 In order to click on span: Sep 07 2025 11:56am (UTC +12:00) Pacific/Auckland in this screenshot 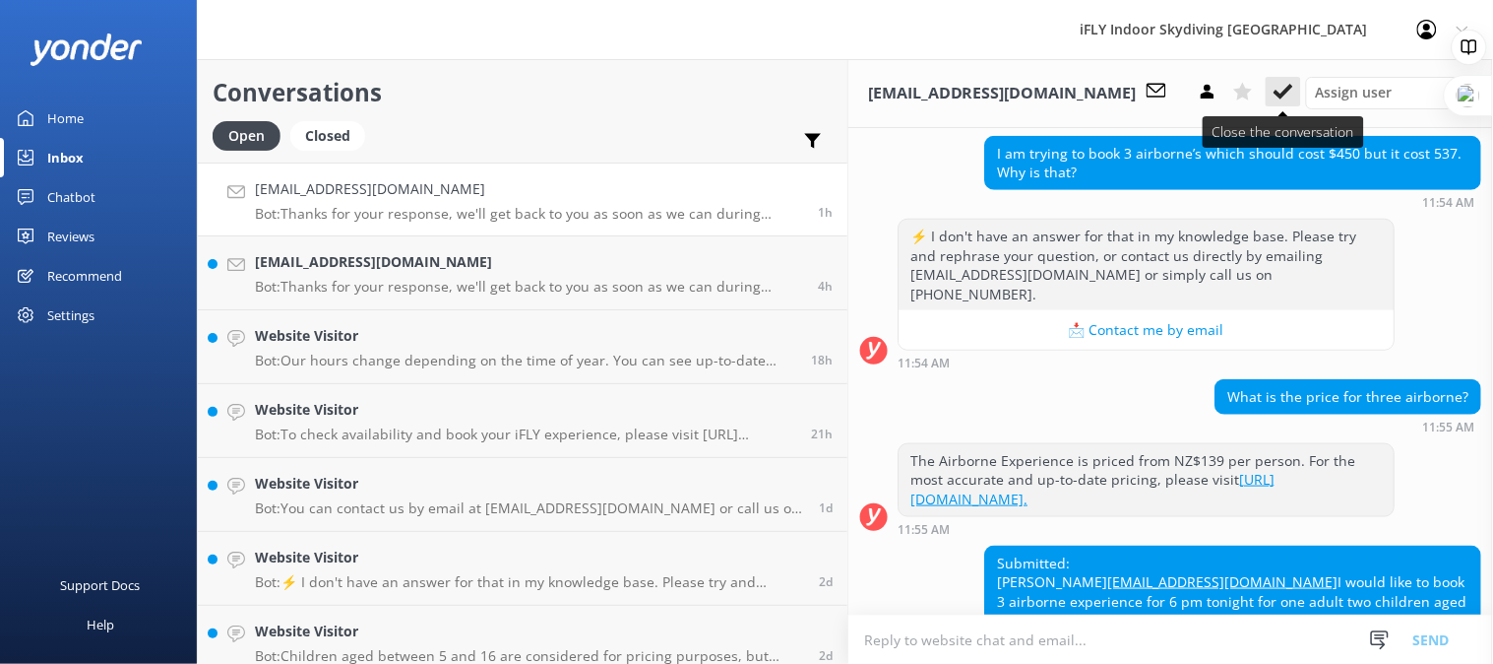, I will do `click(825, 212)`.